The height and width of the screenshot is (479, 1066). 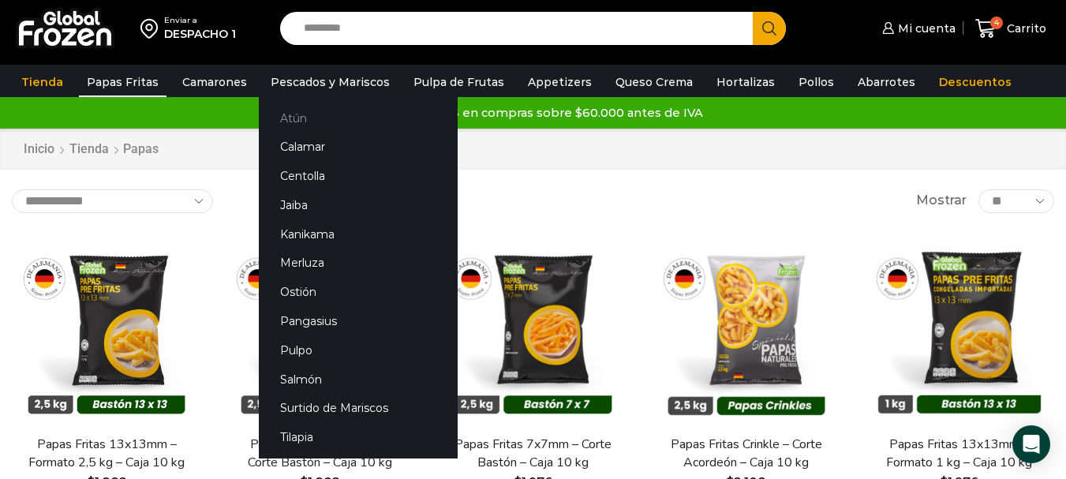 What do you see at coordinates (917, 28) in the screenshot?
I see `a: Mi cuenta` at bounding box center [917, 28].